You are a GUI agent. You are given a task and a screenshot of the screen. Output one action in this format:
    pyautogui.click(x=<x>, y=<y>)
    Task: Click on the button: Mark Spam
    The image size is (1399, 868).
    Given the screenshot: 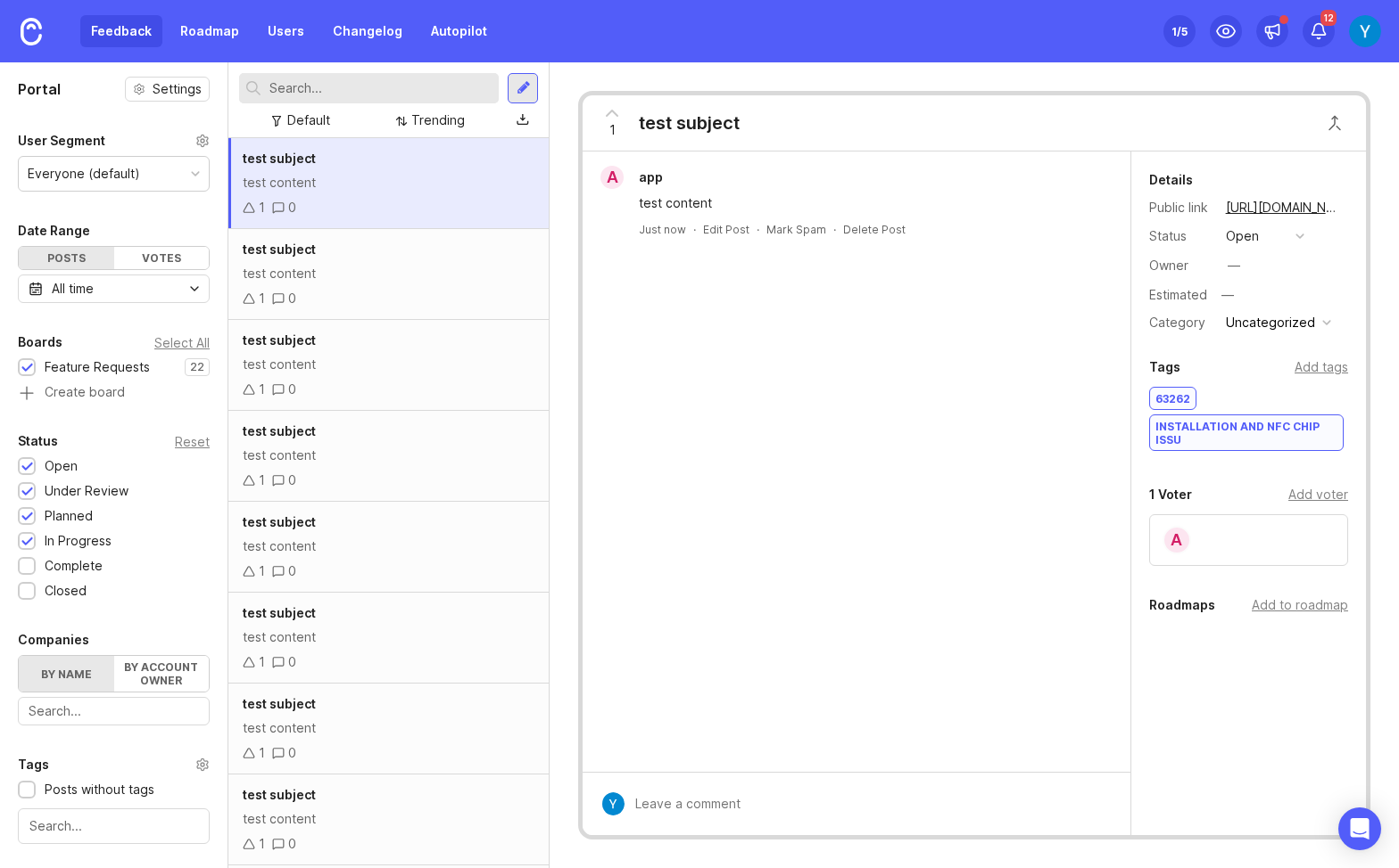 What is the action you would take?
    pyautogui.click(x=795, y=229)
    